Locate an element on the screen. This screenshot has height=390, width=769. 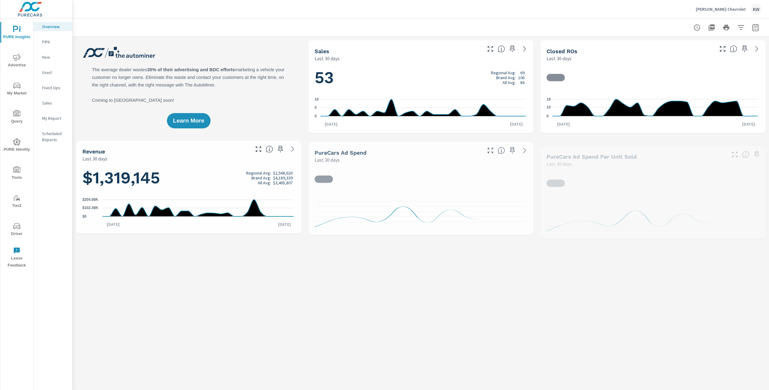
span: Driver is located at coordinates (17, 230).